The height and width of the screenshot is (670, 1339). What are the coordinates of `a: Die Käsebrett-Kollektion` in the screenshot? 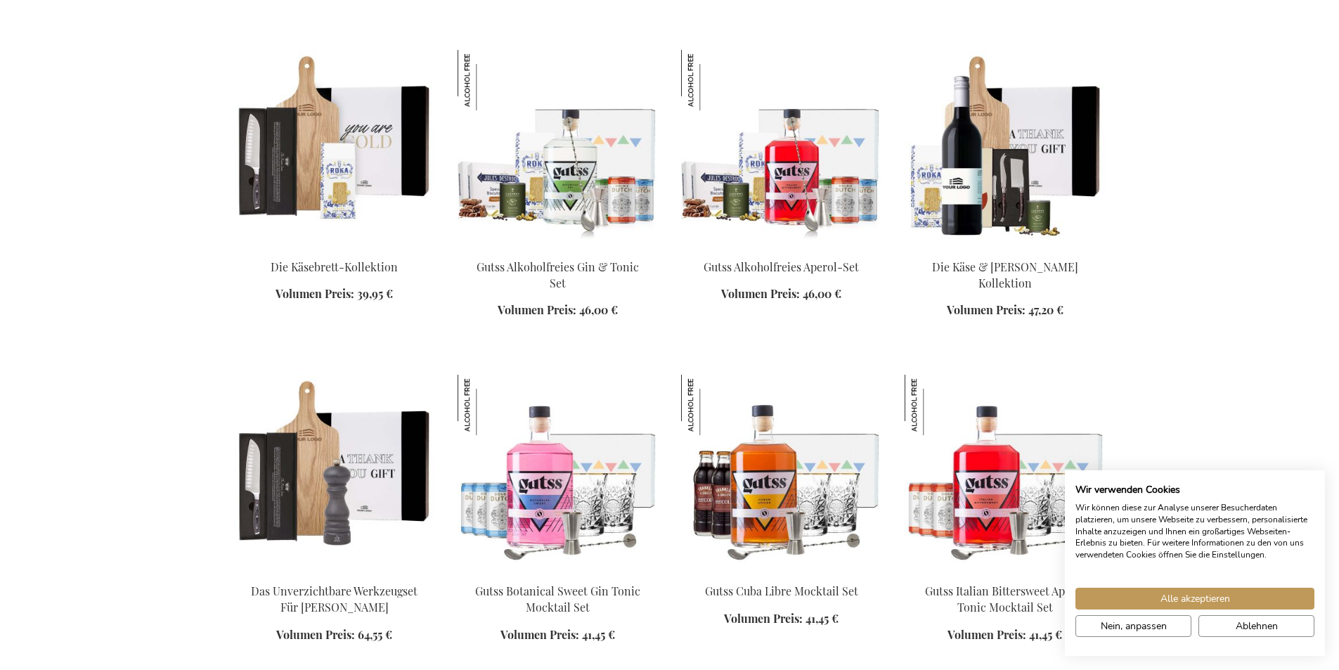 It's located at (334, 266).